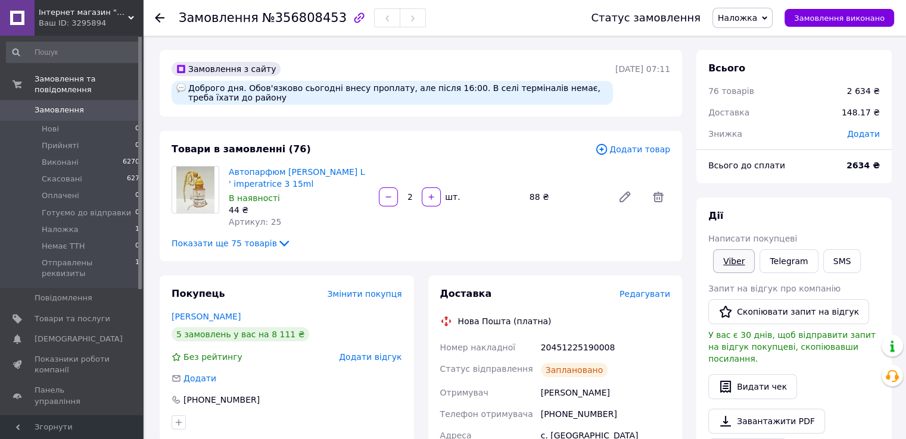 The image size is (906, 439). I want to click on span: Статус відправлення, so click(486, 369).